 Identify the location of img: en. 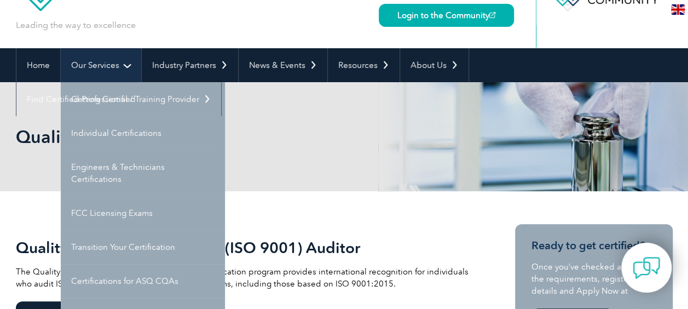
(678, 9).